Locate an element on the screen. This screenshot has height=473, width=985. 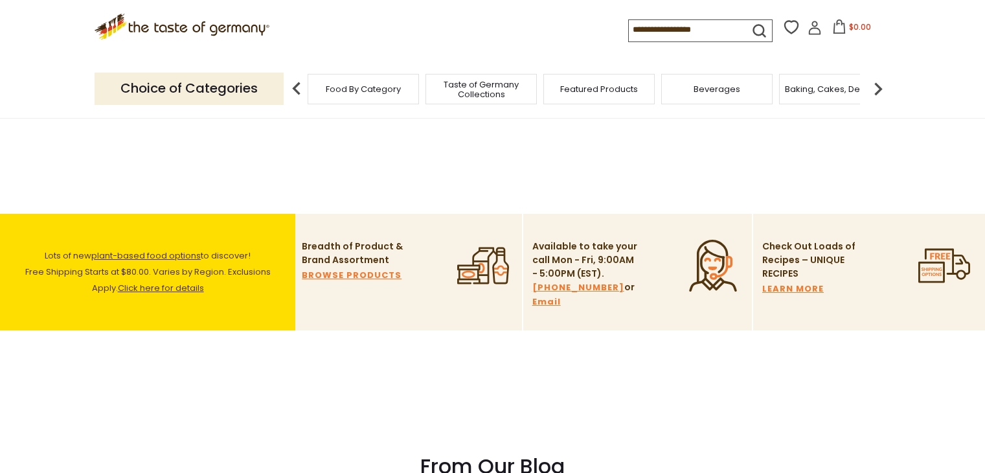
a: Featured Products is located at coordinates (599, 89).